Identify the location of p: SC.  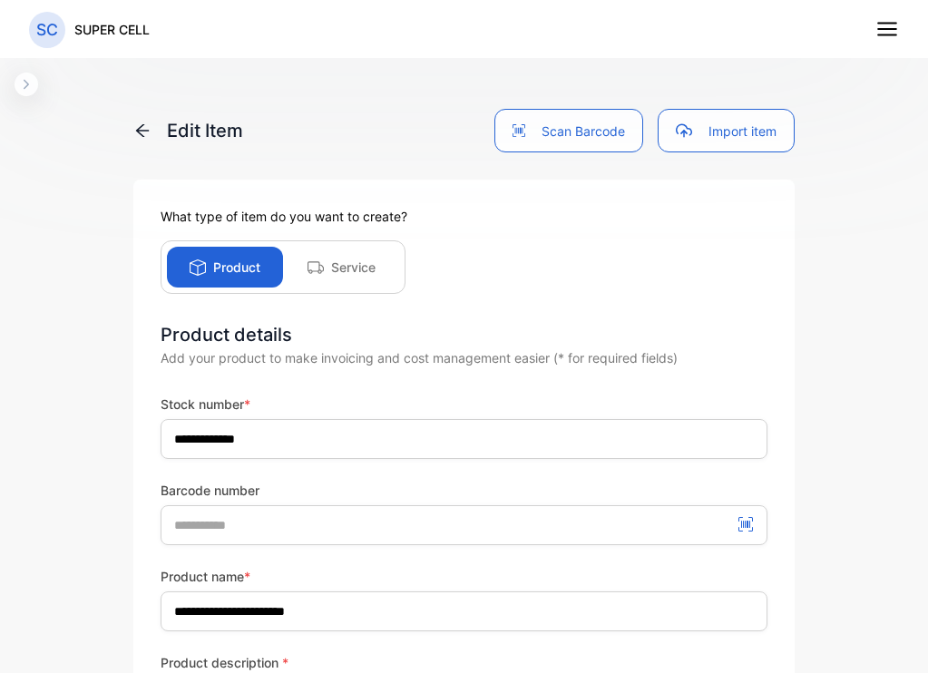
(47, 30).